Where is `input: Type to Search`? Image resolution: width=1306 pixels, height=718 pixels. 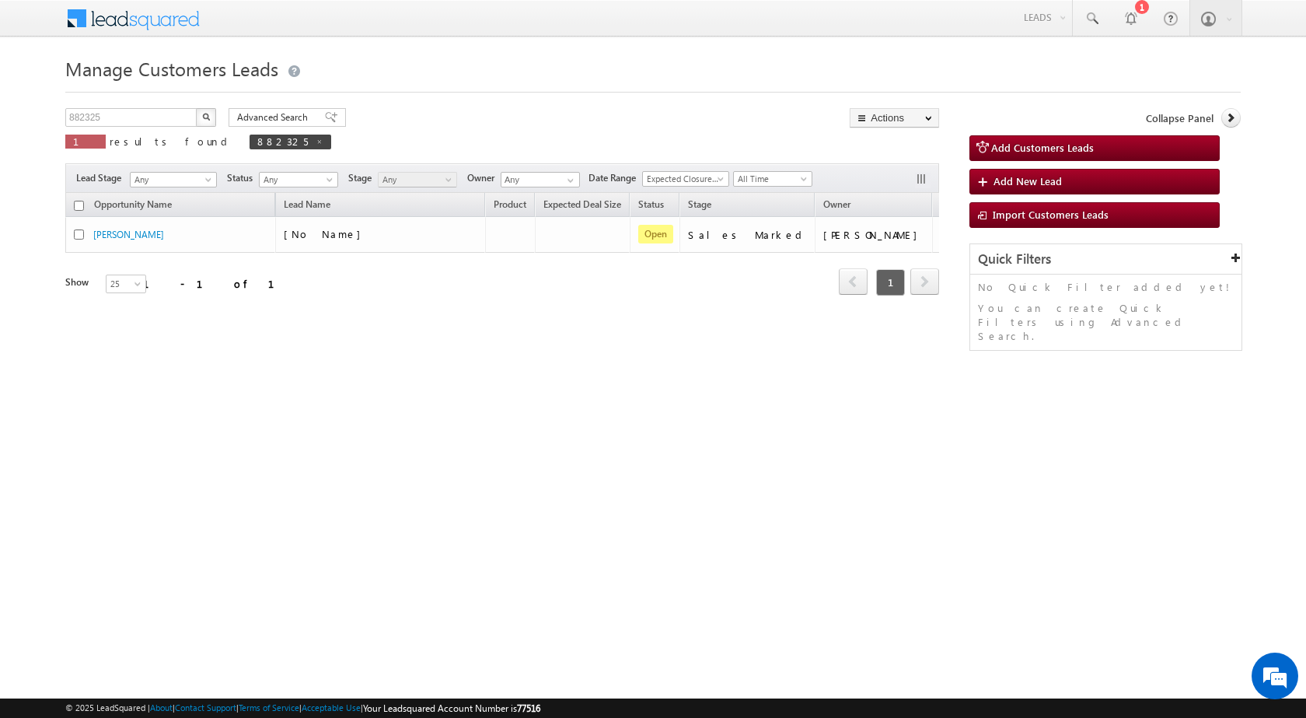
input: Type to Search is located at coordinates (540, 180).